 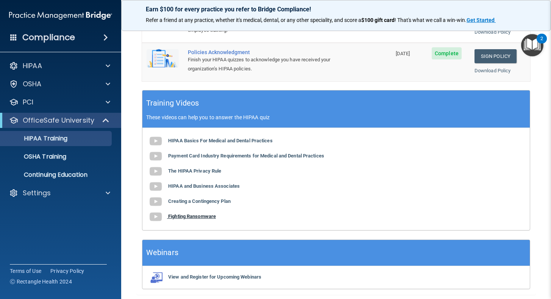 What do you see at coordinates (270, 52) in the screenshot?
I see `div: Policies Acknowledgment` at bounding box center [270, 52].